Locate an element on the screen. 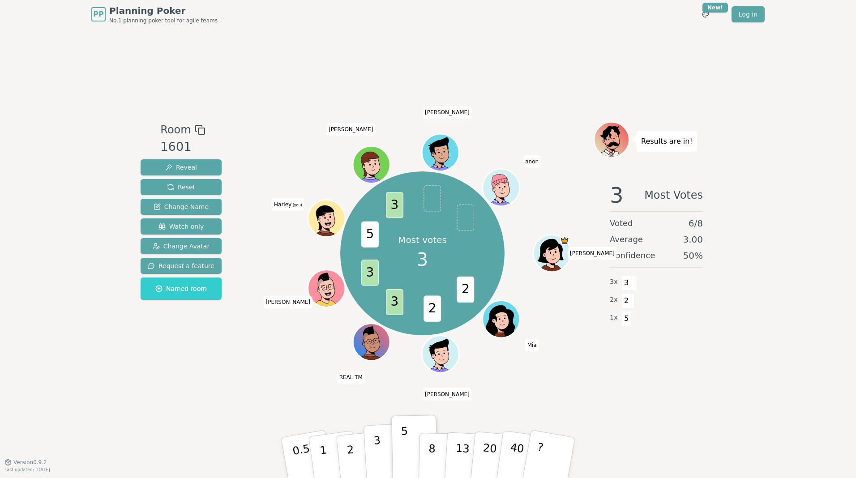  p: Results are in! is located at coordinates (666, 141).